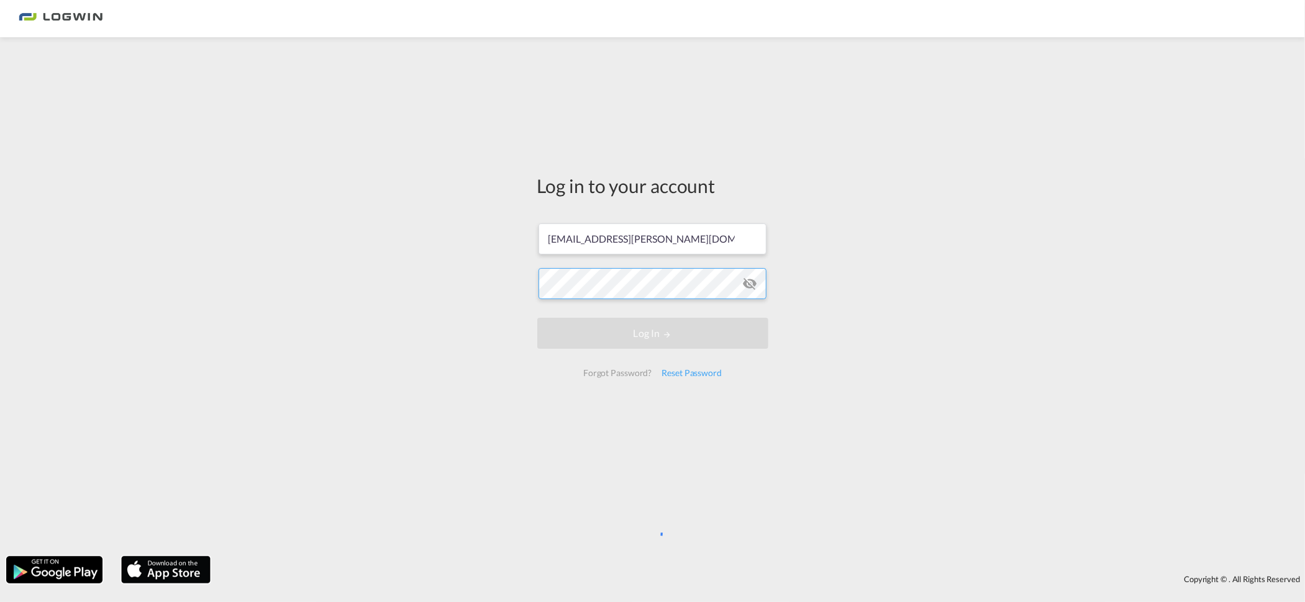 The image size is (1305, 602). I want to click on img: apple.png, so click(166, 570).